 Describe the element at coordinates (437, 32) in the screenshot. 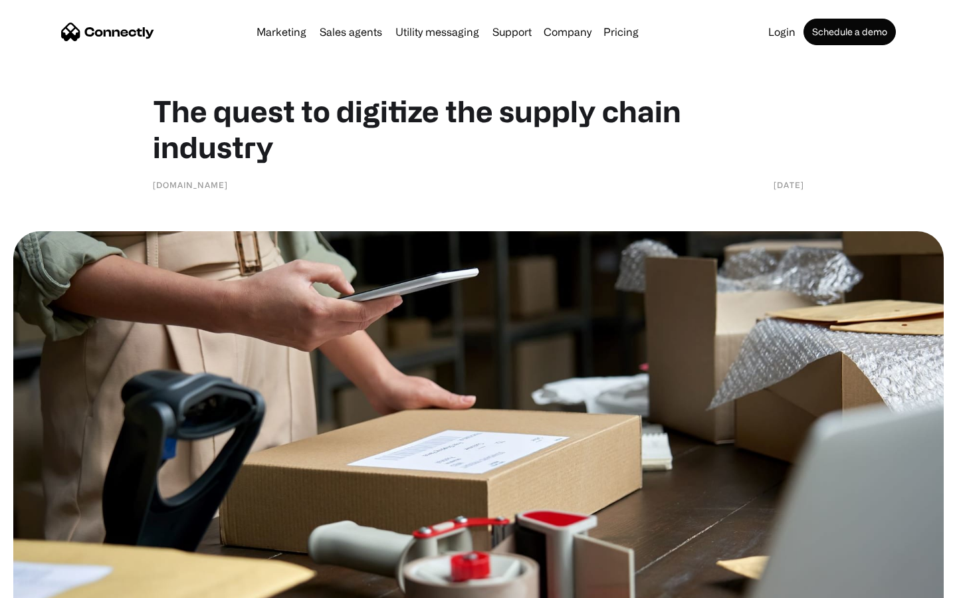

I see `a: Utility messaging` at that location.